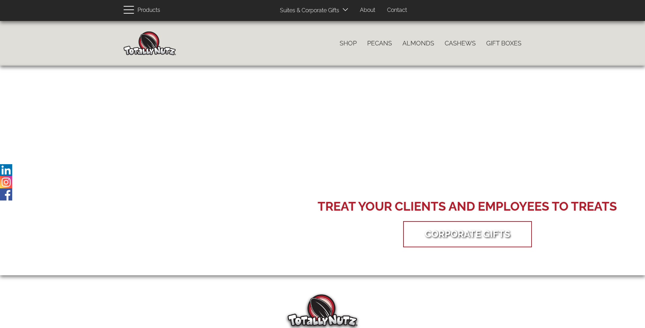  Describe the element at coordinates (150, 43) in the screenshot. I see `img: Home` at that location.